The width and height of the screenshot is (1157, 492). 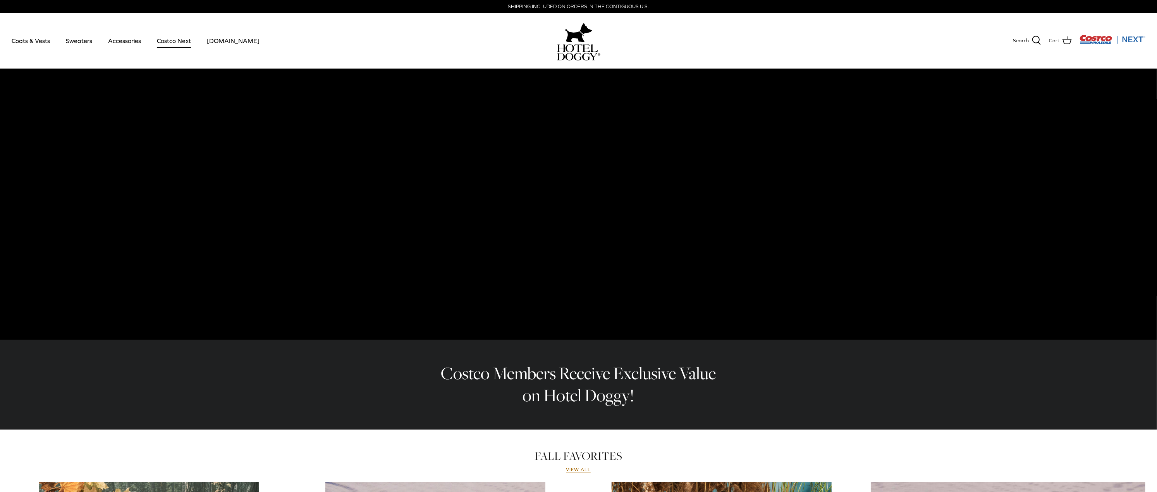 I want to click on span: FALL FAVORITES, so click(x=579, y=456).